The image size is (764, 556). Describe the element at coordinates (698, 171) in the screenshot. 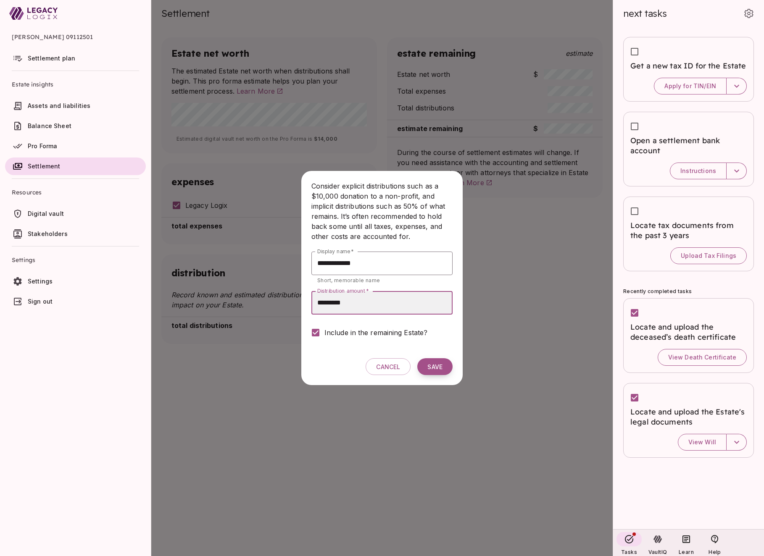

I see `span: Instructions` at that location.